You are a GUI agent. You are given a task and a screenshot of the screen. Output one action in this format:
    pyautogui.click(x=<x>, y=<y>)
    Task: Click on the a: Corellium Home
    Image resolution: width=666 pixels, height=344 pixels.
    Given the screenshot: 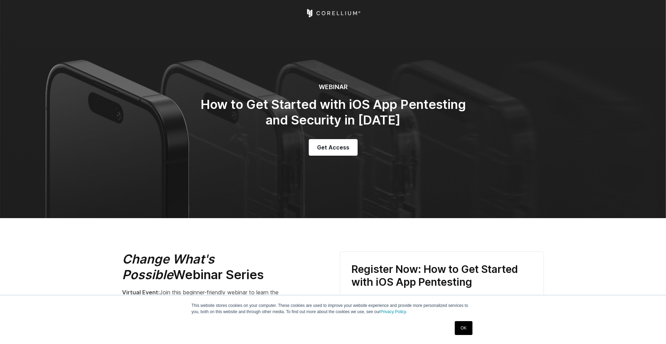 What is the action you would take?
    pyautogui.click(x=333, y=13)
    